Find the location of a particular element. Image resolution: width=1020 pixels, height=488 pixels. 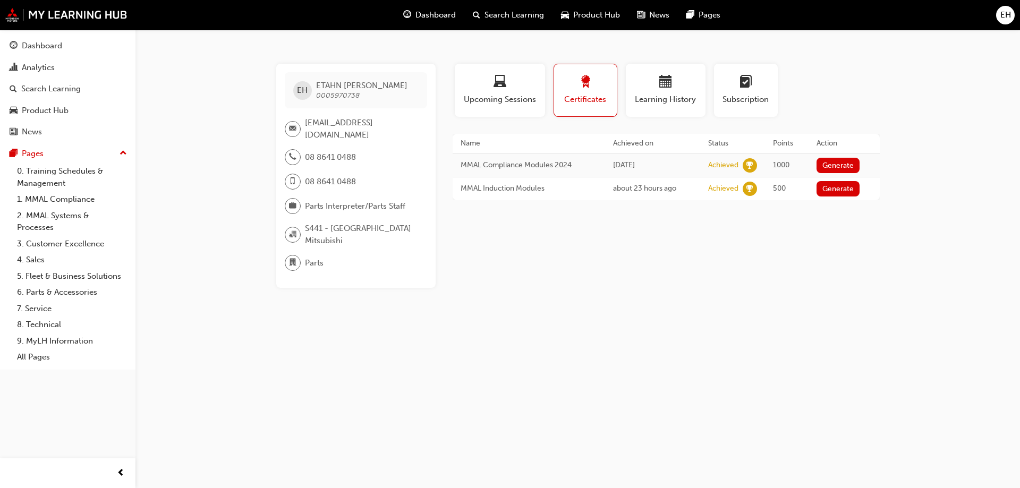

span: Pages is located at coordinates (709, 15).